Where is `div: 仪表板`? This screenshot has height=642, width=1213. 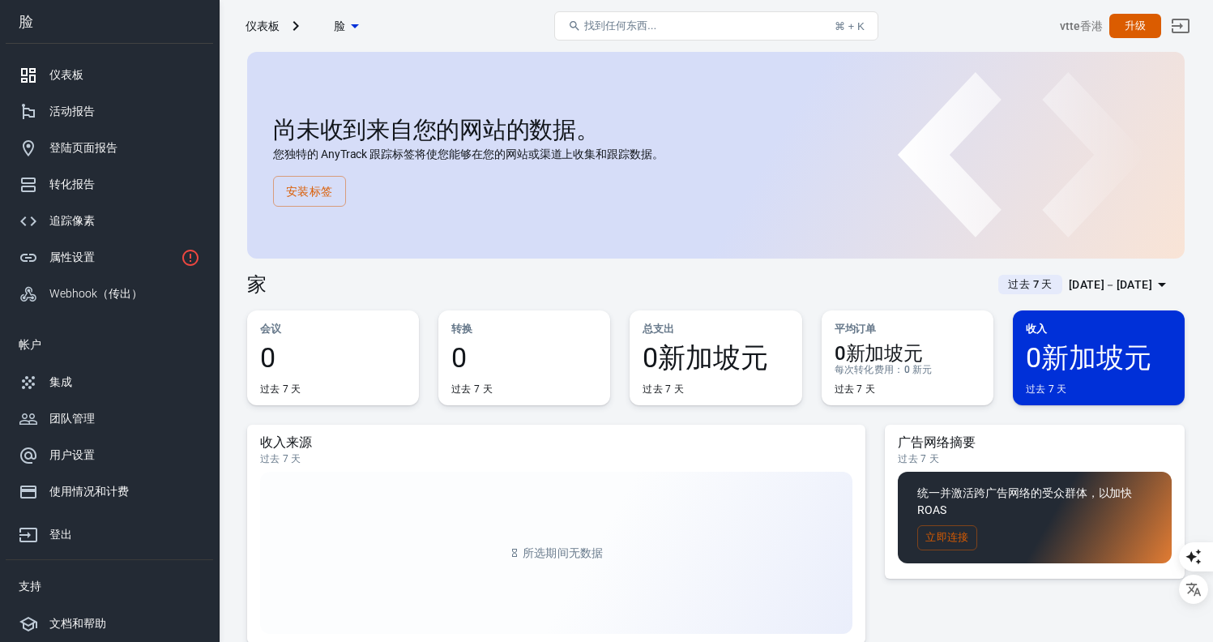
div: 仪表板 is located at coordinates (262, 26).